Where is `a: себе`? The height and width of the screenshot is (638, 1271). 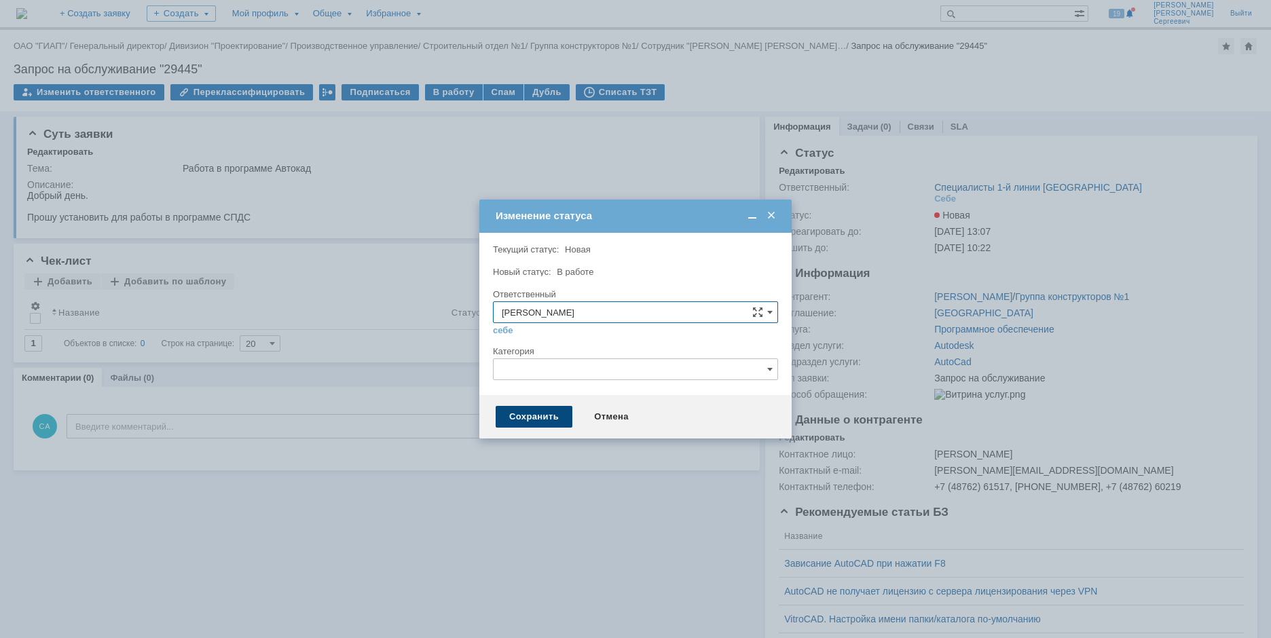
a: себе is located at coordinates (503, 331).